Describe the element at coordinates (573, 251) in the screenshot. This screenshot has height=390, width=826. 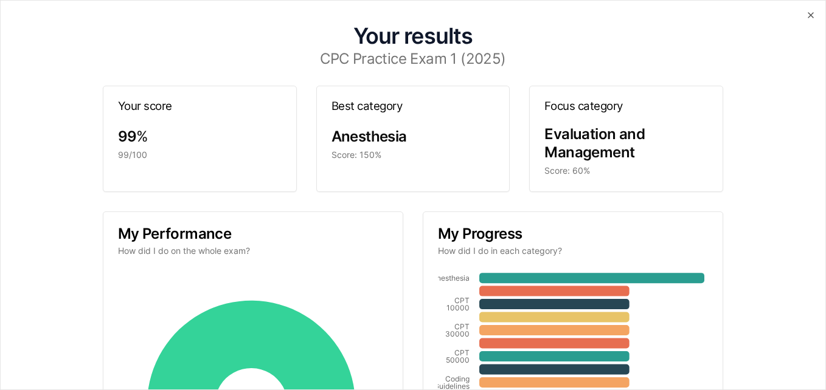
I see `p: How did I do in each category?` at that location.